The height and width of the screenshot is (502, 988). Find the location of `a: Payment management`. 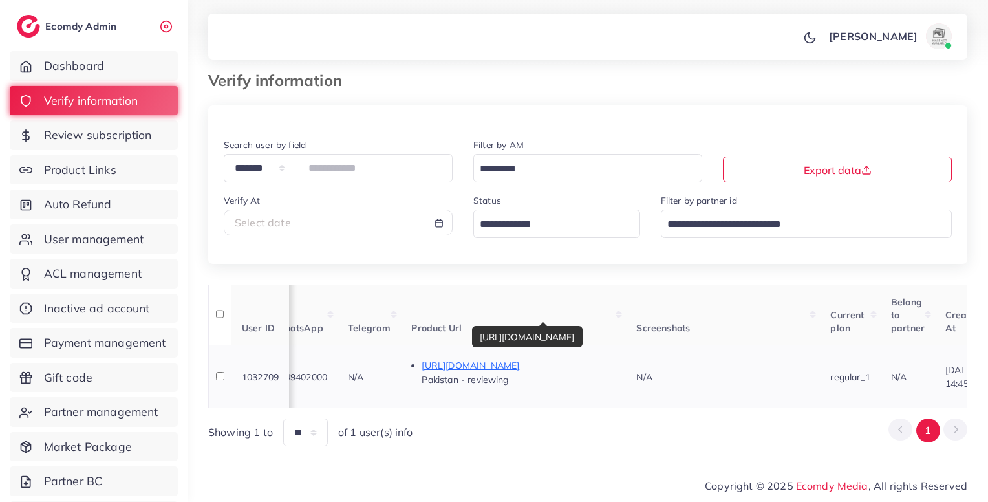

a: Payment management is located at coordinates (94, 343).